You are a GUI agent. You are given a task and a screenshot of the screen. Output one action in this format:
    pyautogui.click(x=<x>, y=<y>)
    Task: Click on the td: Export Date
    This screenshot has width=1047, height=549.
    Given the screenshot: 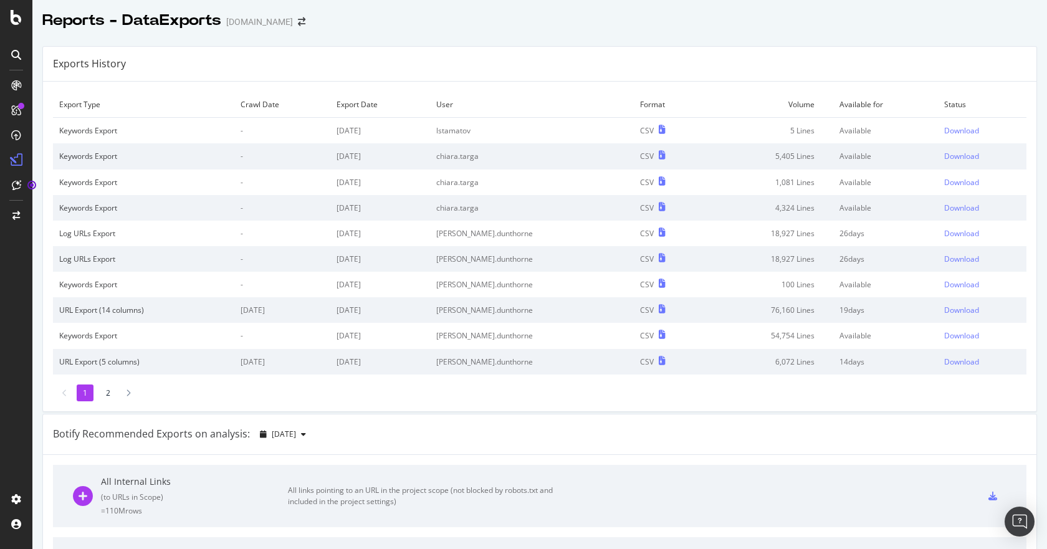 What is the action you would take?
    pyautogui.click(x=380, y=105)
    